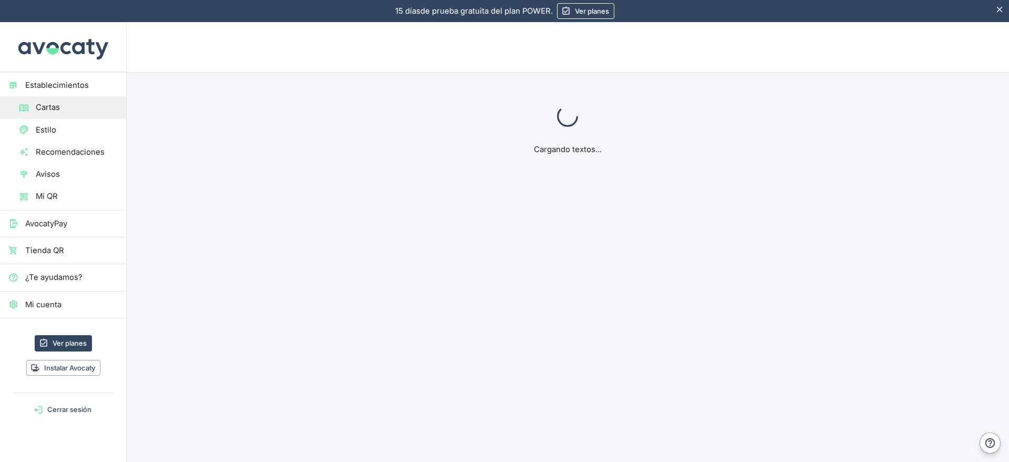  What do you see at coordinates (474, 11) in the screenshot?
I see `p: de prueba gratuita del plan POWER.` at bounding box center [474, 11].